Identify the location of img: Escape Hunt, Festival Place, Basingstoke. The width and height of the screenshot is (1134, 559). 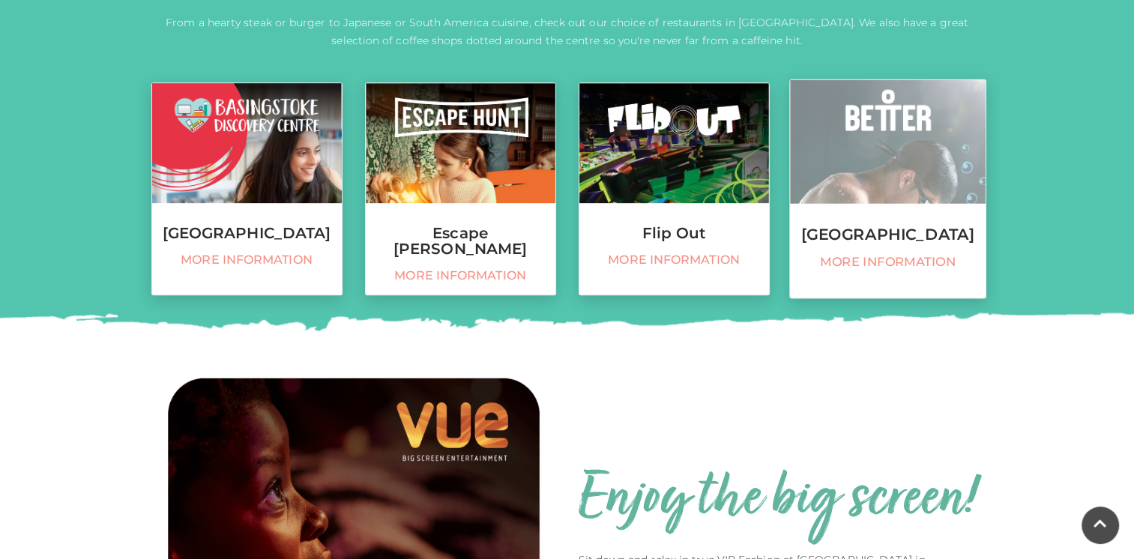
(460, 143).